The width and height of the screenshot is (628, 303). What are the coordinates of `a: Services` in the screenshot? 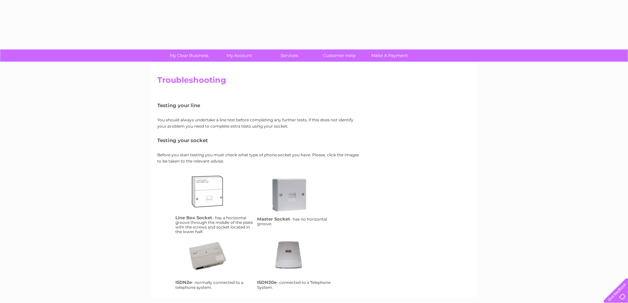 It's located at (289, 55).